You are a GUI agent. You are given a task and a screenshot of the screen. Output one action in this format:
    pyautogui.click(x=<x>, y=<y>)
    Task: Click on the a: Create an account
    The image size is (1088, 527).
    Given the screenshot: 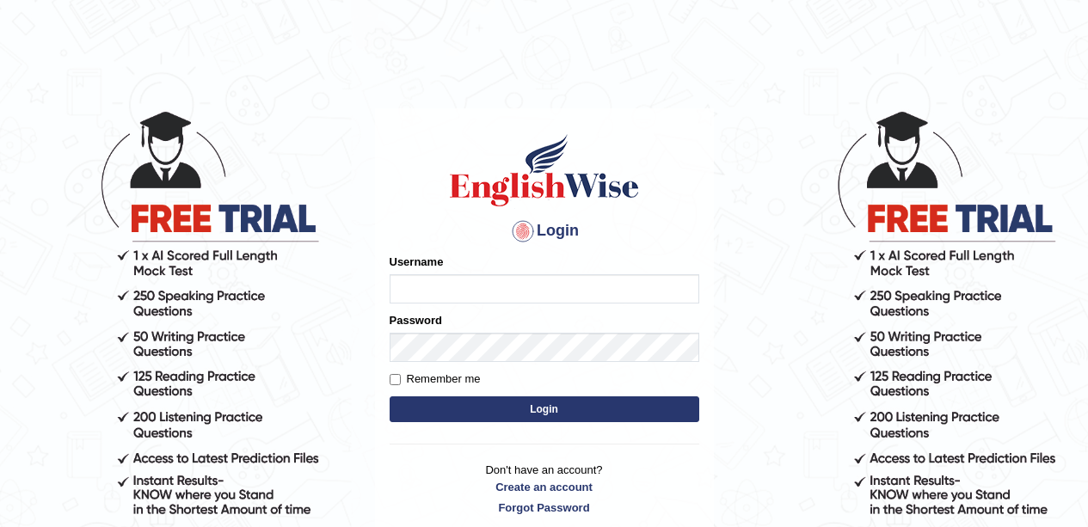 What is the action you would take?
    pyautogui.click(x=545, y=487)
    